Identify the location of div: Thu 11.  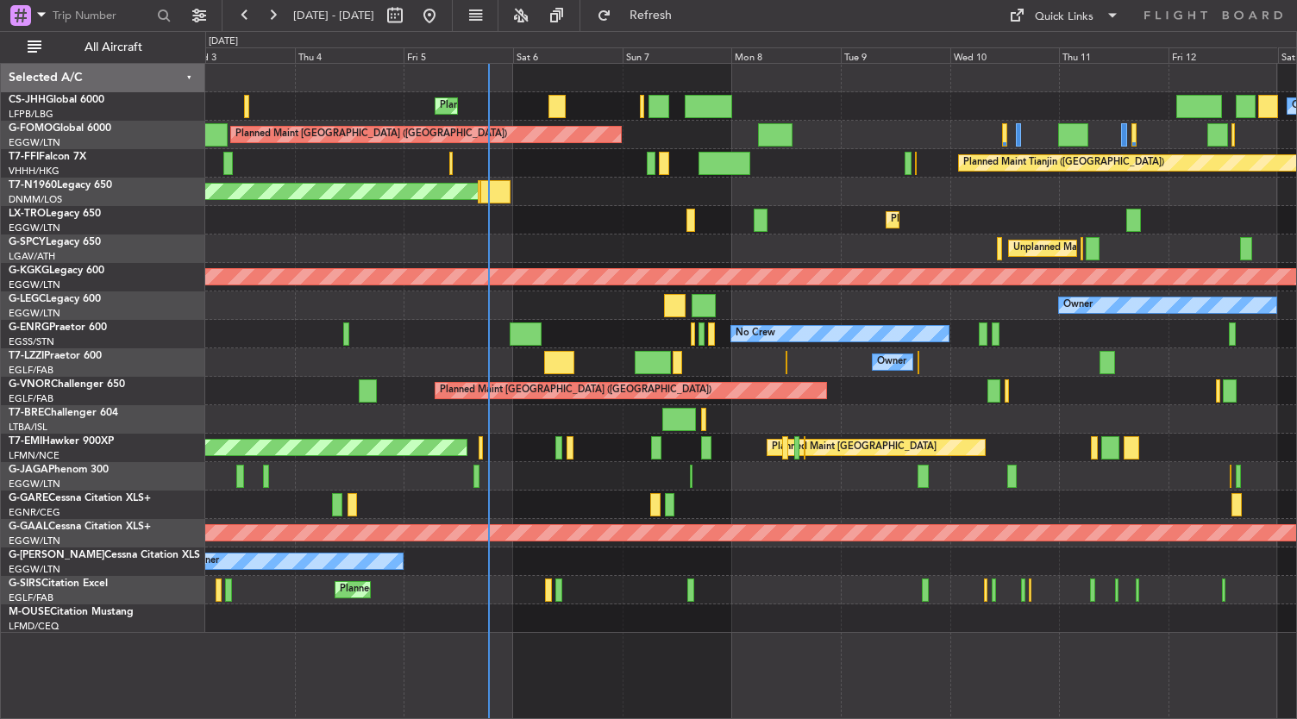
(1113, 55).